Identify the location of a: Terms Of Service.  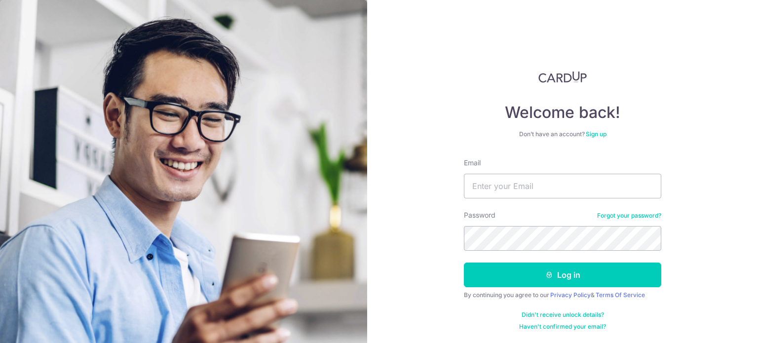
(621, 295).